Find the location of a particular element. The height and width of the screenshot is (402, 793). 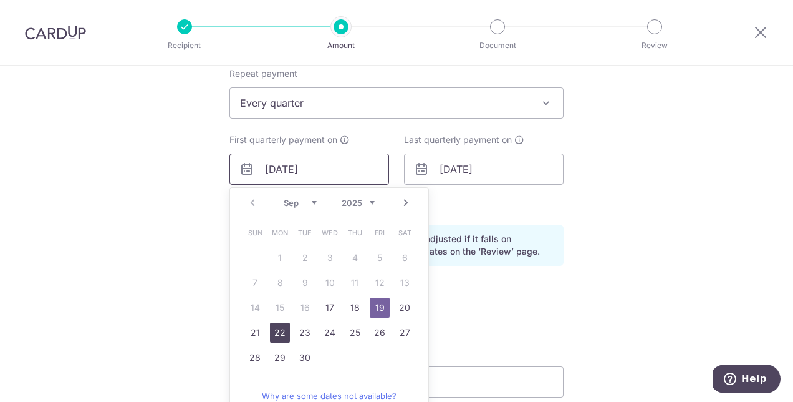

a: 17 is located at coordinates (330, 307).